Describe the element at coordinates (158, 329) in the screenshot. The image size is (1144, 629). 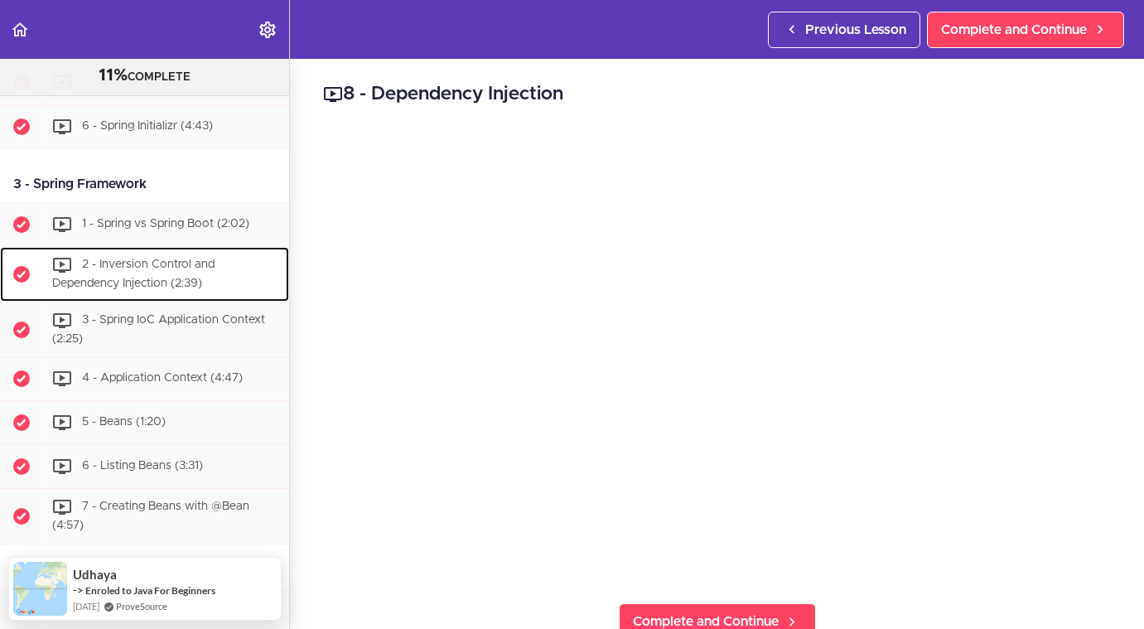
I see `span: 3 - Spring IoC Application Context (2:25)` at that location.